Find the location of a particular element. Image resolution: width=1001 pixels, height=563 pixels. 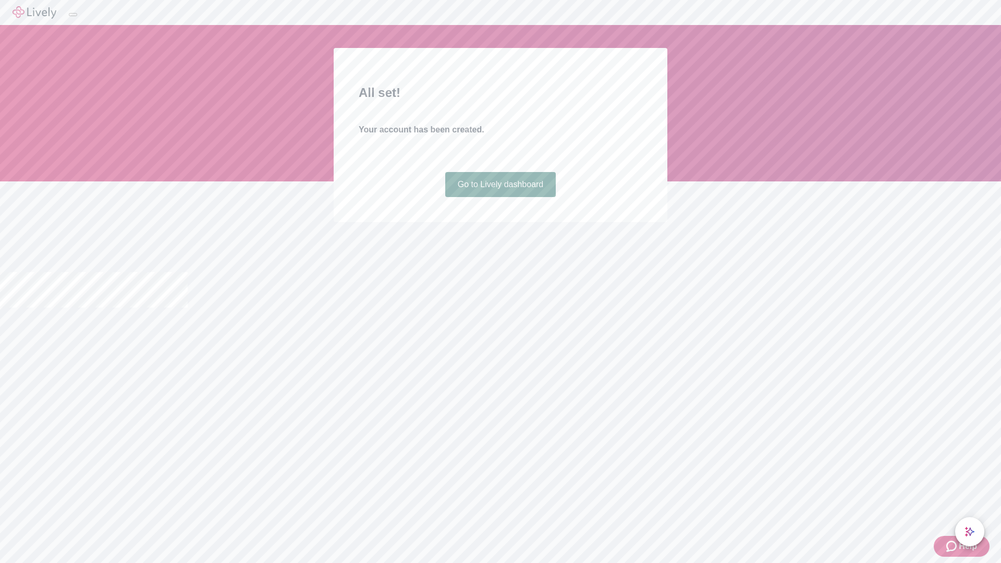

button: chat is located at coordinates (970, 532).